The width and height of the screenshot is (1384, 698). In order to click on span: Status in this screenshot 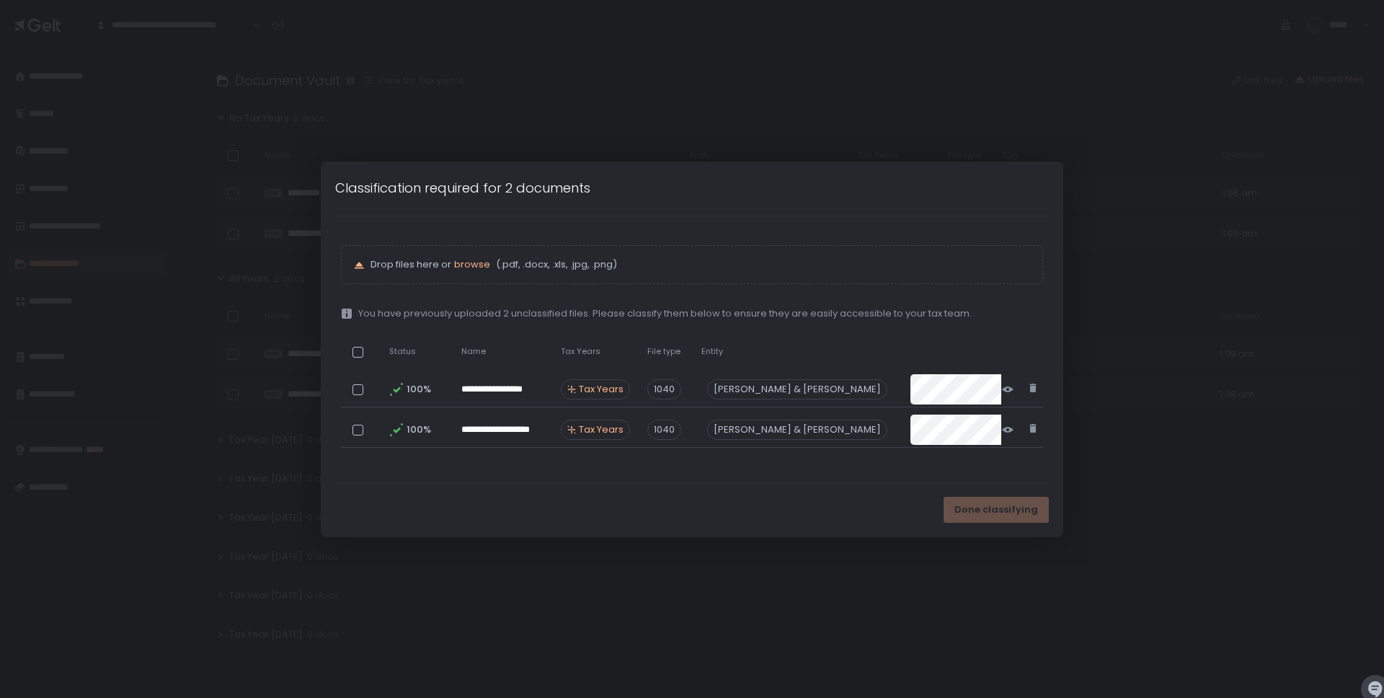, I will do `click(402, 351)`.